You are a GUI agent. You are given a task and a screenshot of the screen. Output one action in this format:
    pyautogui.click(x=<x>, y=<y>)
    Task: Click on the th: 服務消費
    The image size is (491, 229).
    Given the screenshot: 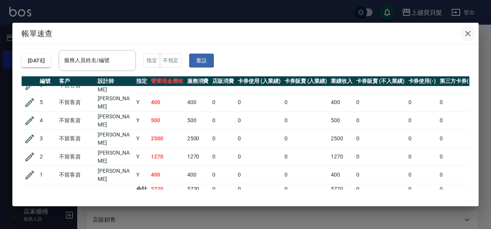 What is the action you would take?
    pyautogui.click(x=198, y=82)
    